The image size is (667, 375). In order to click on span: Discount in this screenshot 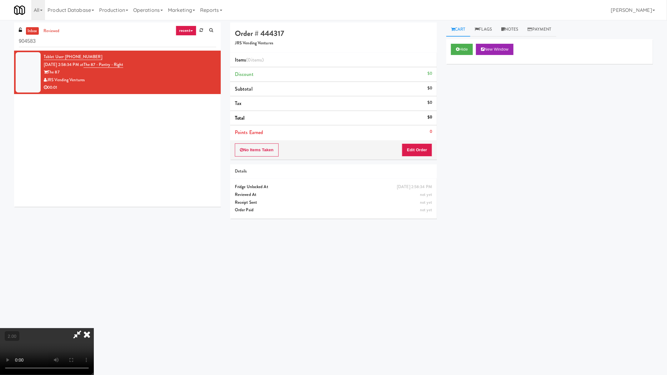, I will do `click(244, 74)`.